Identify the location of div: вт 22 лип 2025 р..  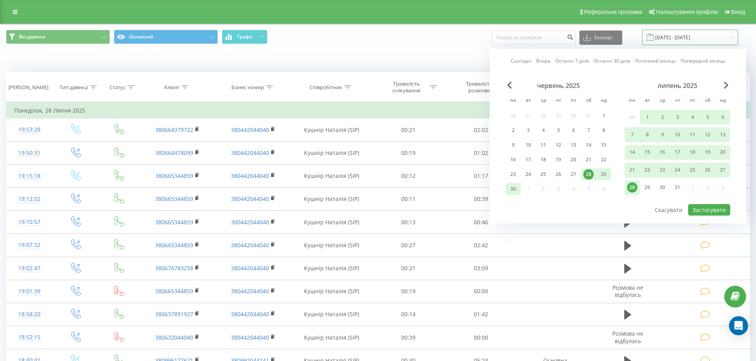
(647, 170).